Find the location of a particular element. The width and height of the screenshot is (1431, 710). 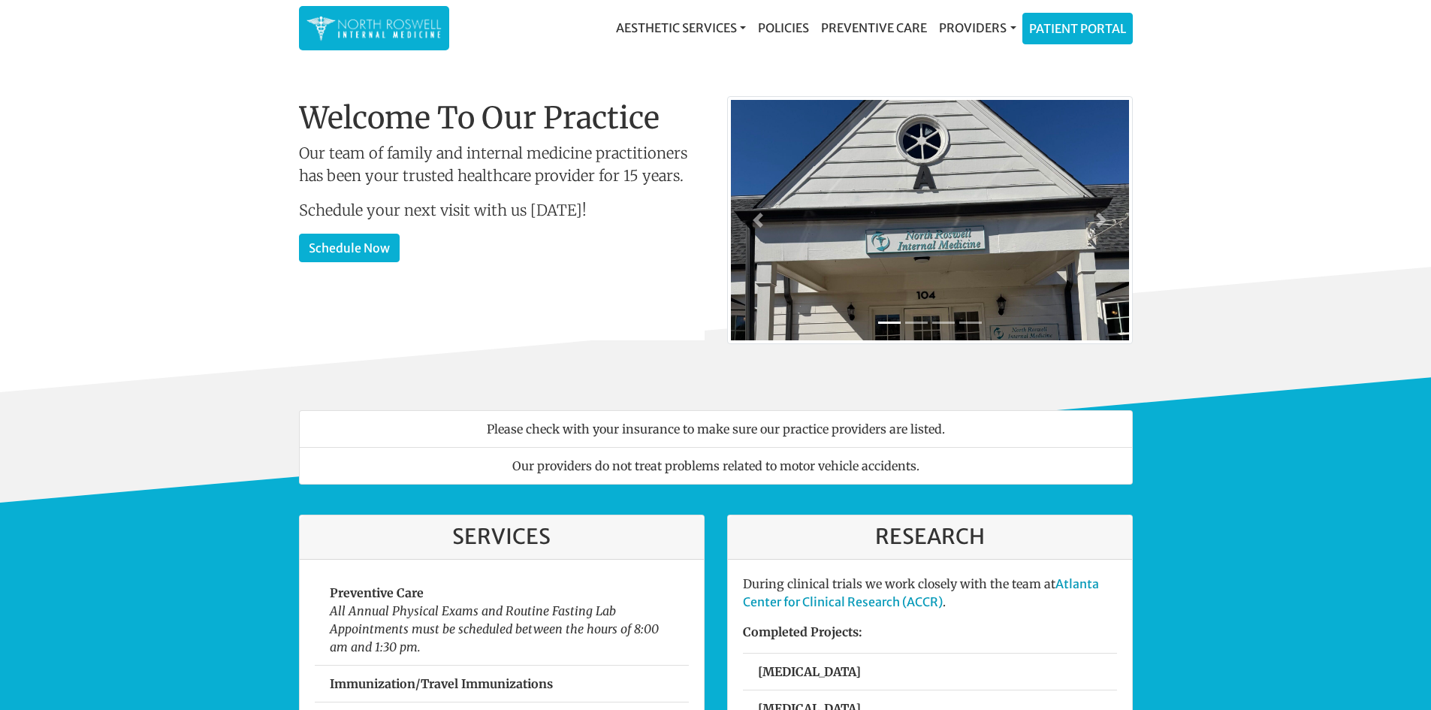

li: Please check with your insurance to make sure our practice providers are listed. is located at coordinates (716, 429).